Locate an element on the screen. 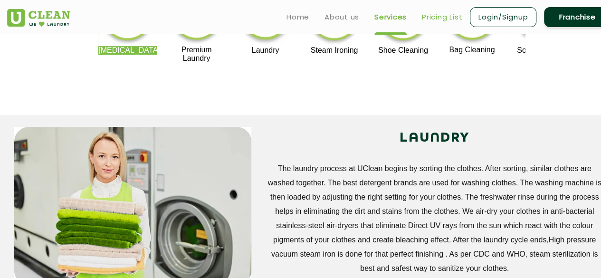  p: Sofa Cleaning is located at coordinates (540, 50).